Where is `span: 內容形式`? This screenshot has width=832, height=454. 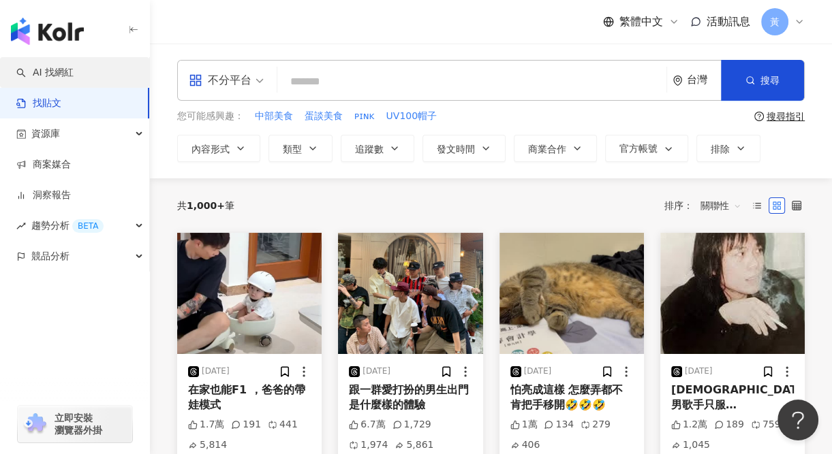 span: 內容形式 is located at coordinates (210, 149).